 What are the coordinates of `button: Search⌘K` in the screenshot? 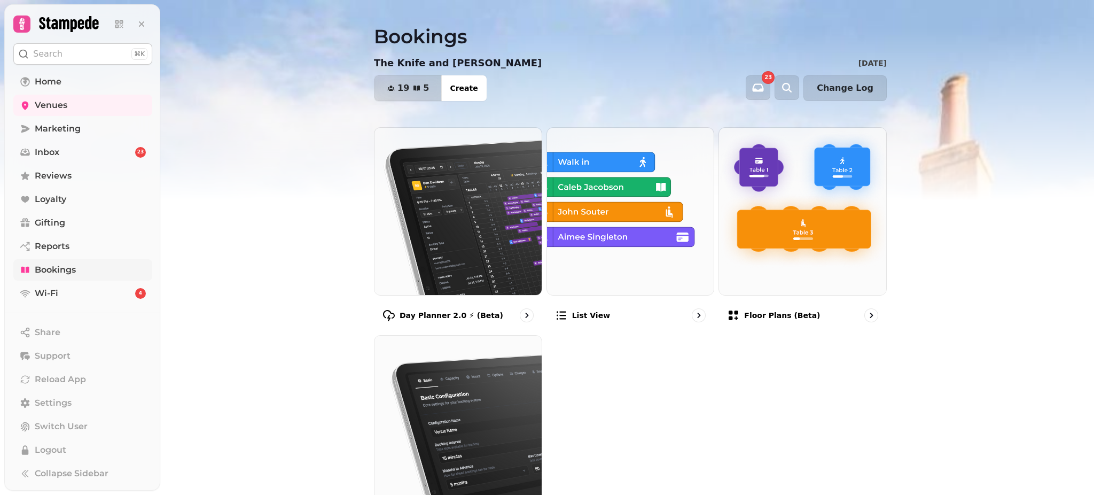 It's located at (83, 54).